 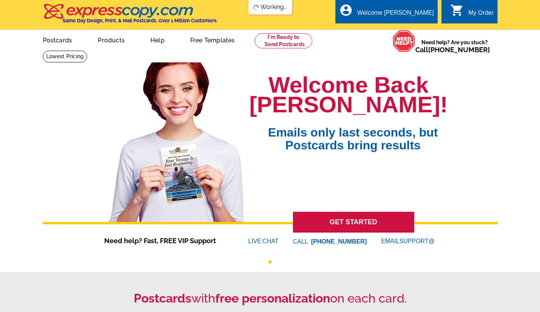 I want to click on i: account_circle, so click(x=346, y=10).